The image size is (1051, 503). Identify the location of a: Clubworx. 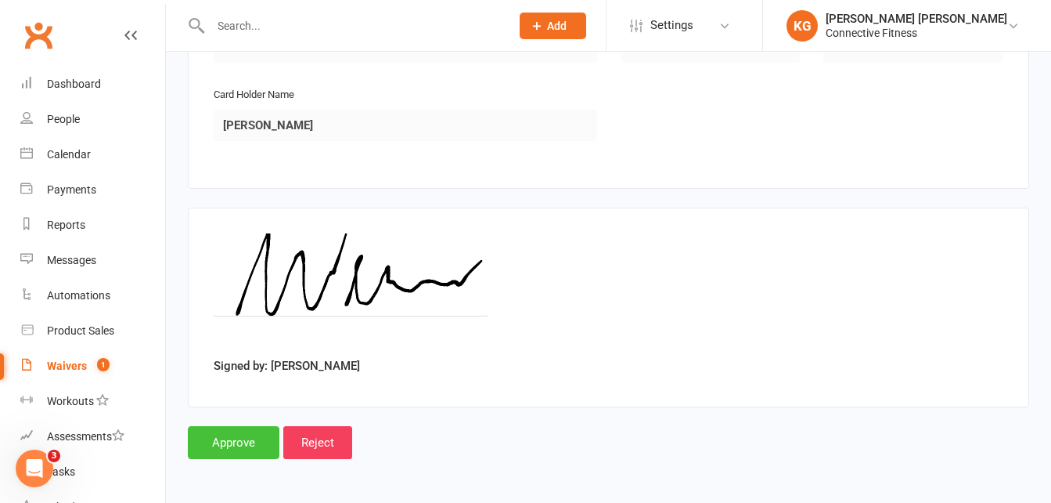
(38, 35).